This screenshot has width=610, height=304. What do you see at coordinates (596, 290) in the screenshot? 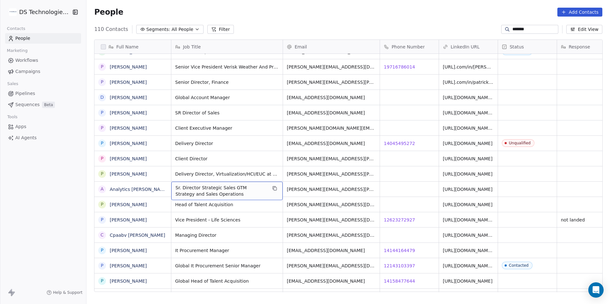
I see `div: Open Intercom Messenger` at bounding box center [596, 290].